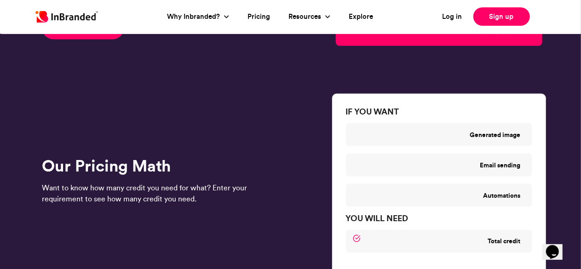 The width and height of the screenshot is (581, 269). I want to click on h6: IF YOU WANT, so click(439, 112).